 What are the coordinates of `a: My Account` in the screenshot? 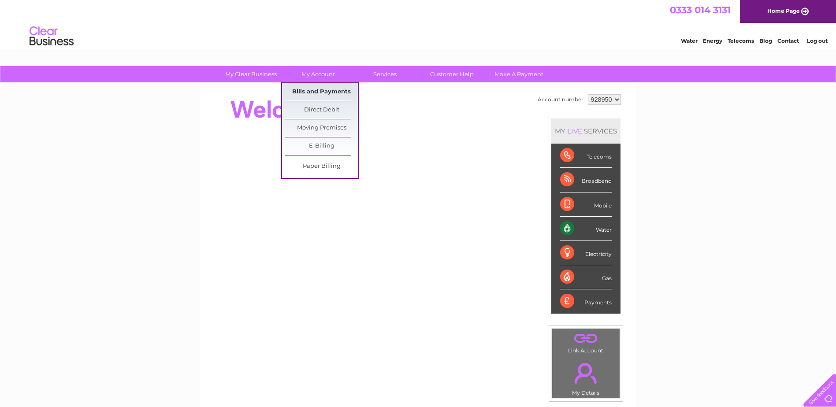 It's located at (318, 74).